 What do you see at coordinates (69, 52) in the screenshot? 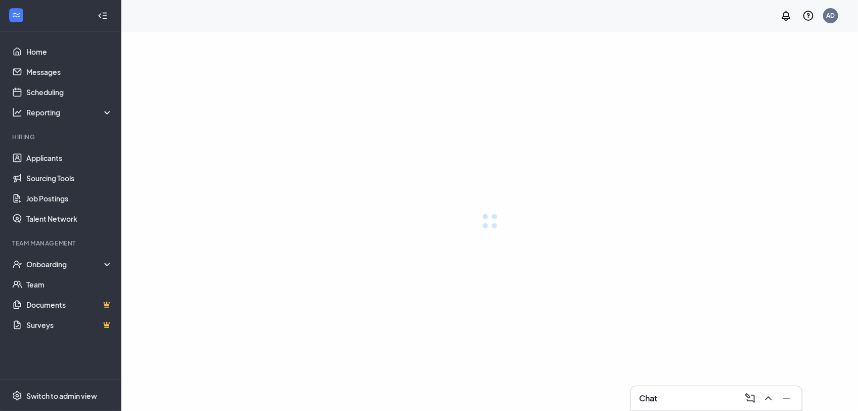
I see `a: Home` at bounding box center [69, 52].